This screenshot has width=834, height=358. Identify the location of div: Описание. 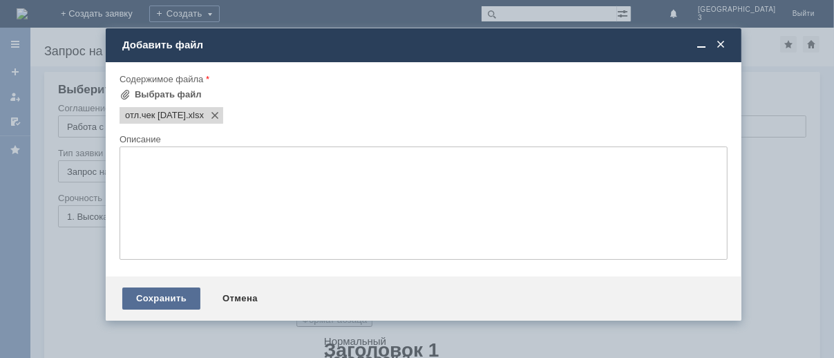
(422, 139).